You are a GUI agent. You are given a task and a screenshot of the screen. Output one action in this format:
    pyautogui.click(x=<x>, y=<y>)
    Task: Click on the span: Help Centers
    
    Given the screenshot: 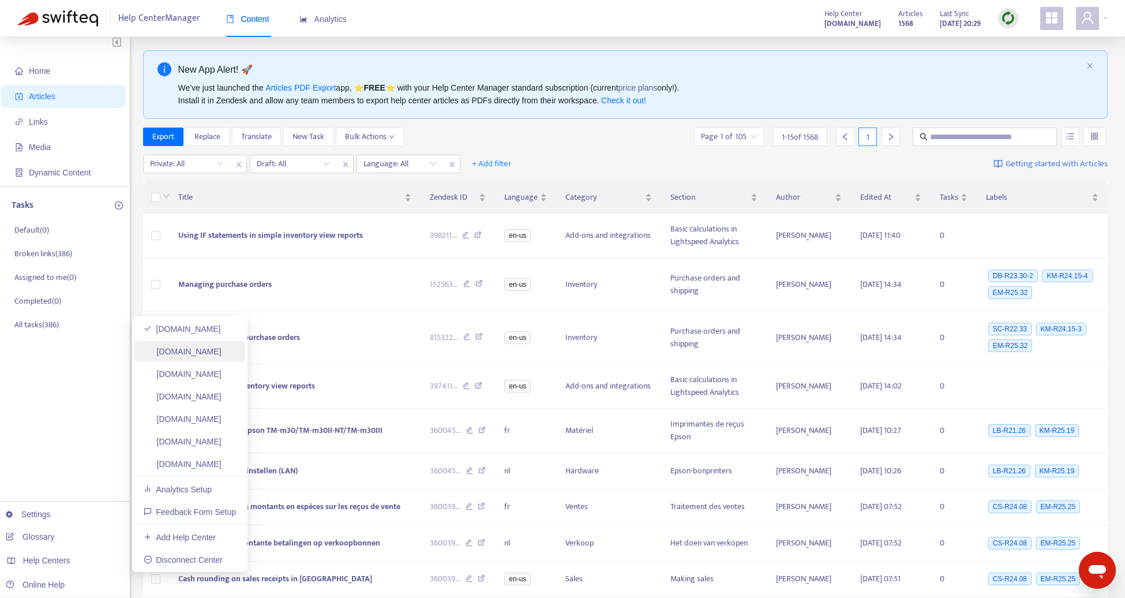 What is the action you would take?
    pyautogui.click(x=47, y=560)
    